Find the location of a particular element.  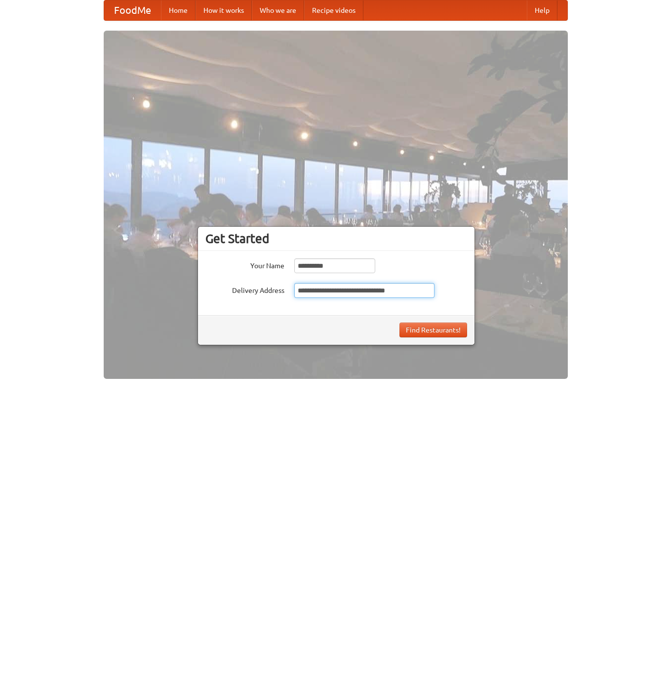

a: Recipe videos is located at coordinates (334, 10).